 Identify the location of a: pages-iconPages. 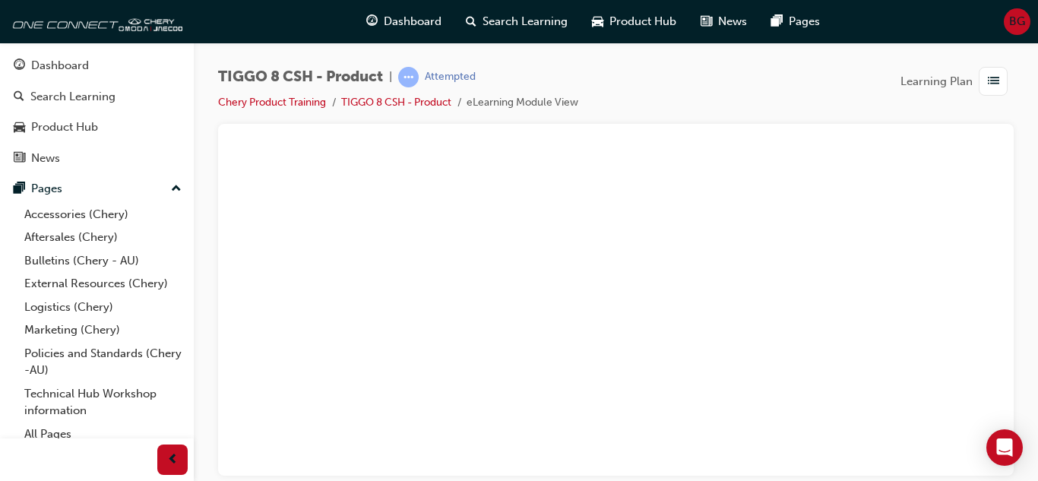
(795, 21).